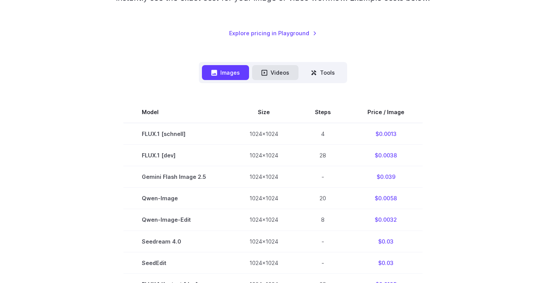  Describe the element at coordinates (322, 72) in the screenshot. I see `button: Tools` at that location.